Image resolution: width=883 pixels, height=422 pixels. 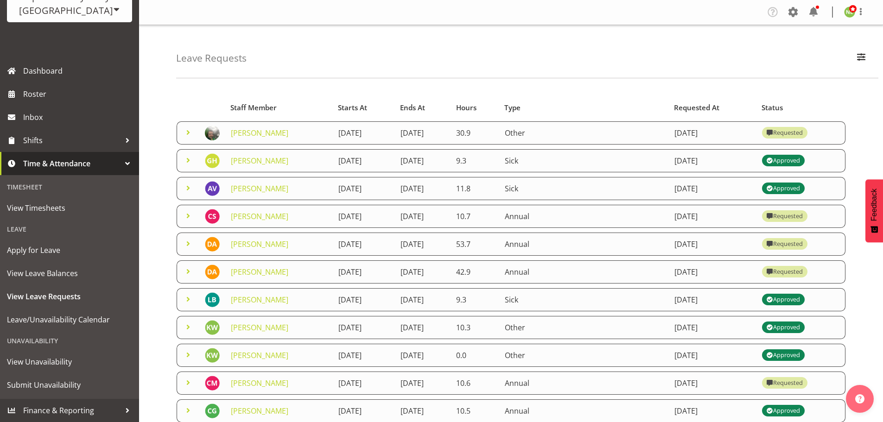 I want to click on a: View Leave Requests, so click(x=70, y=297).